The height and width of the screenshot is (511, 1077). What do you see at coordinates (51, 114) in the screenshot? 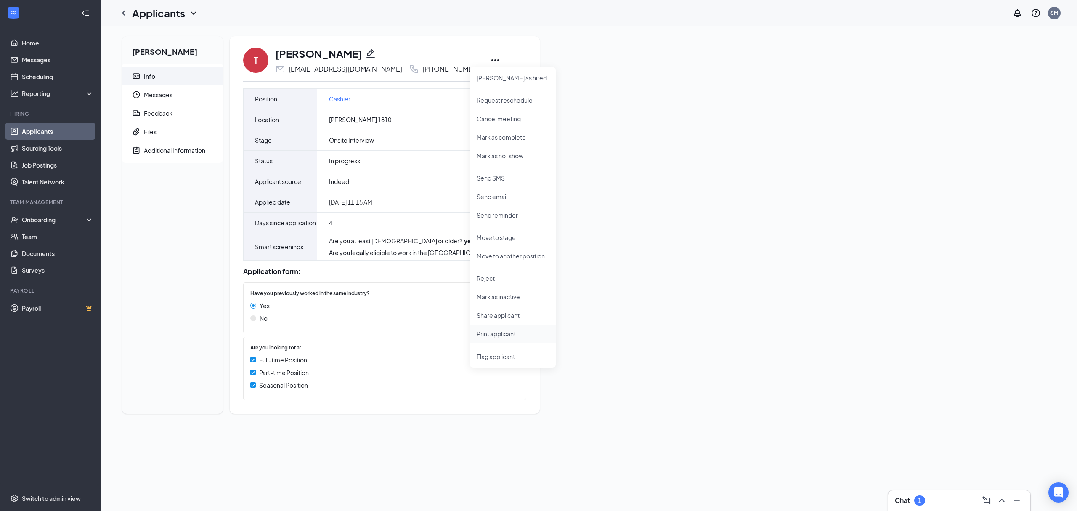
I see `div: Hiring` at bounding box center [51, 114].